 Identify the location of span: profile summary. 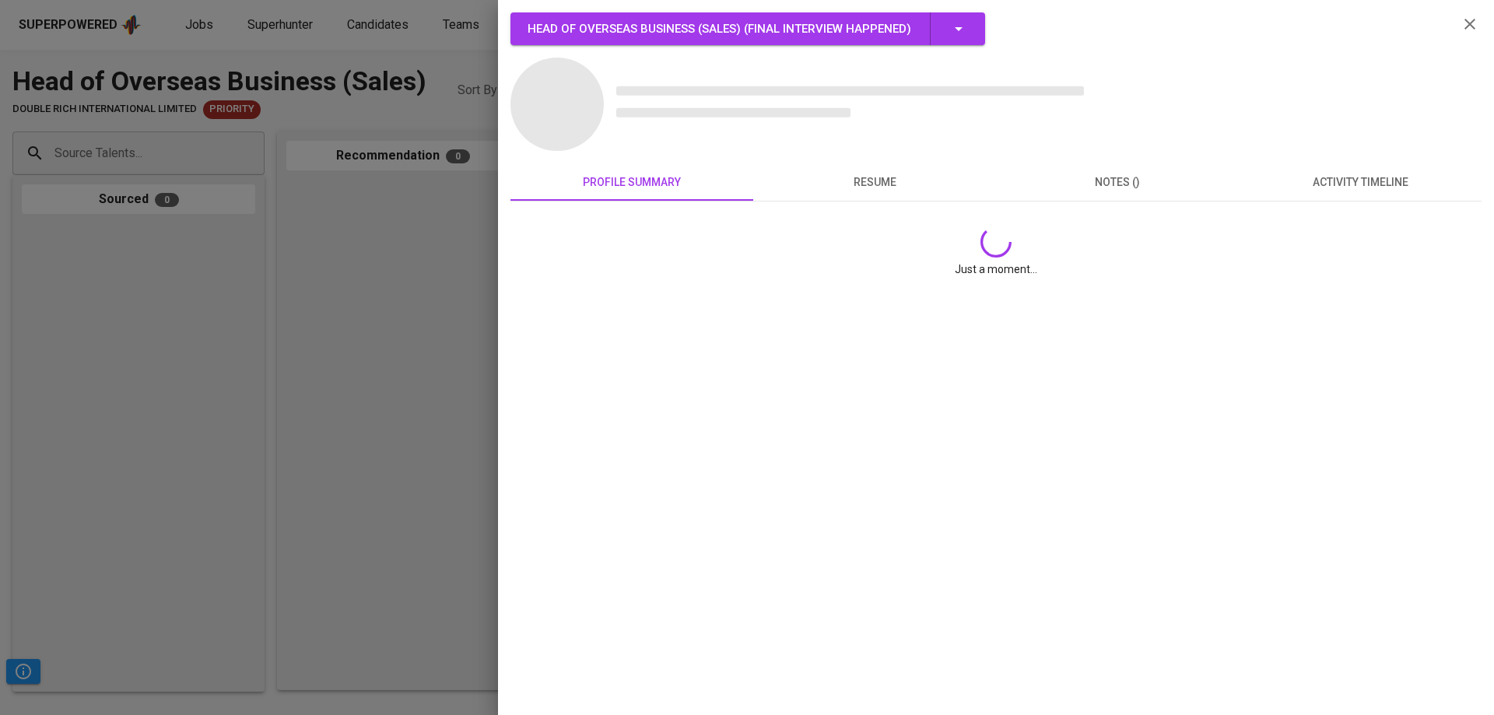
(632, 182).